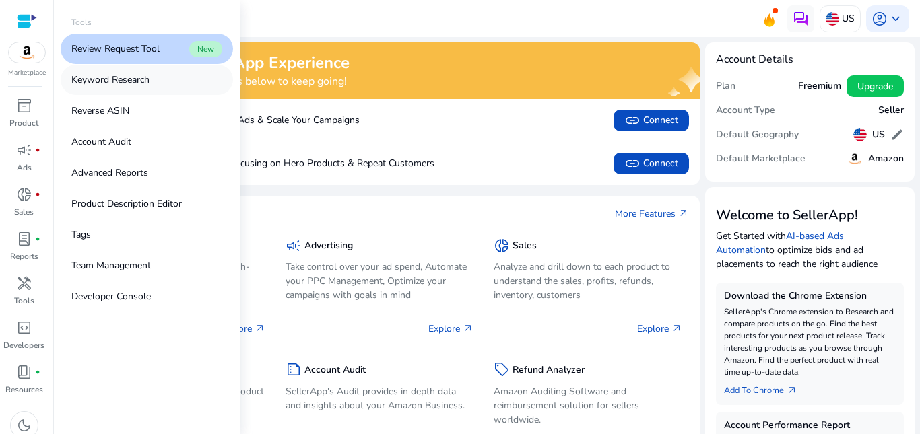 The width and height of the screenshot is (920, 434). Describe the element at coordinates (110, 79) in the screenshot. I see `p: Keyword Research` at that location.